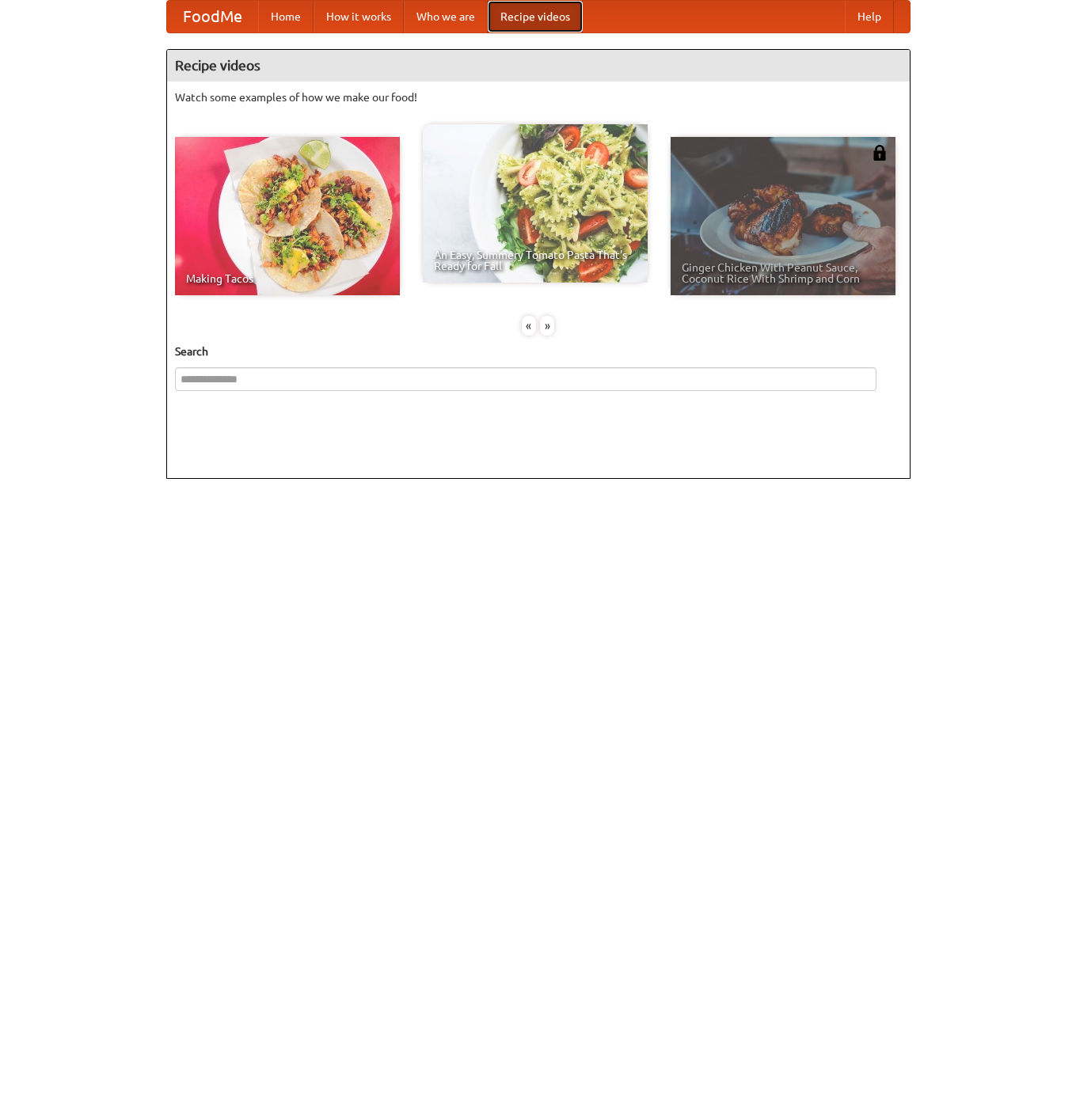 The height and width of the screenshot is (1120, 1076). I want to click on p: Watch some examples of how we make our food!, so click(538, 97).